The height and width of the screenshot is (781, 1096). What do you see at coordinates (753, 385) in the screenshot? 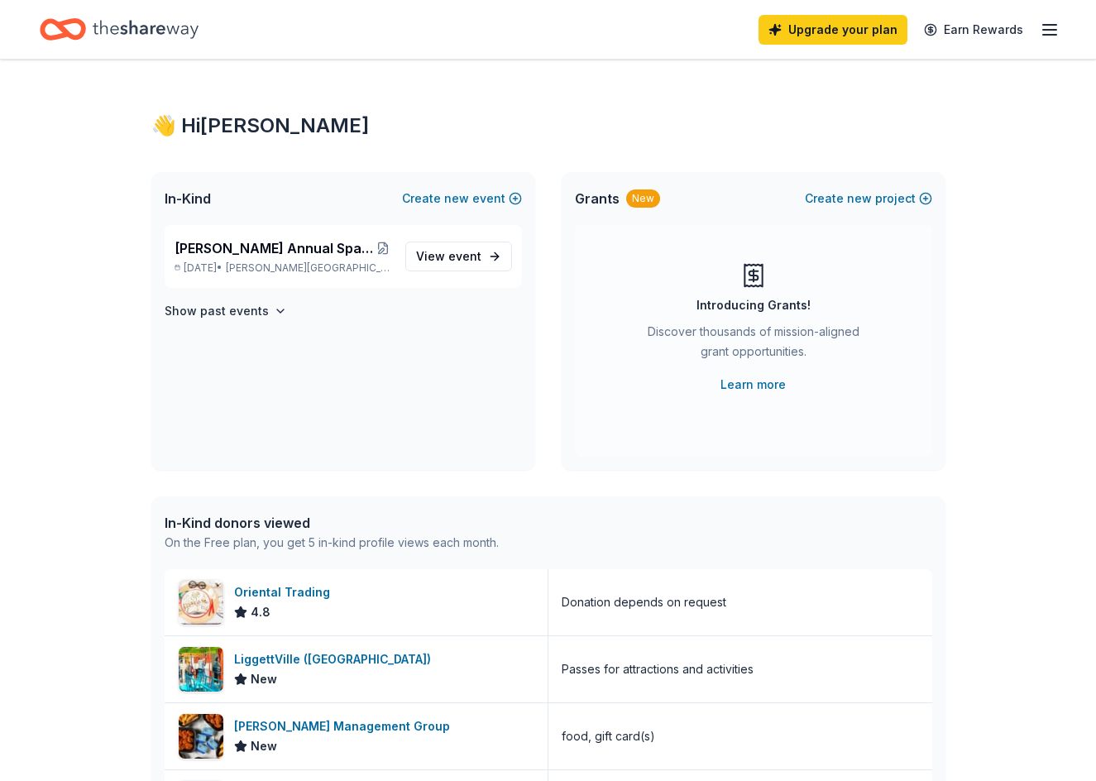
I see `a: Learn more` at bounding box center [753, 385].